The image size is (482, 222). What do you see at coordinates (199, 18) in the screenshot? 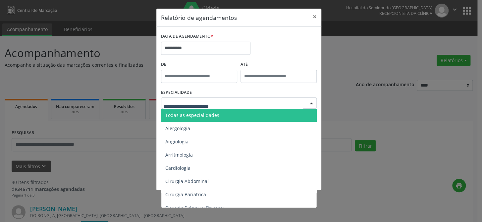
I see `h5: Relatório de agendamentos` at bounding box center [199, 18].